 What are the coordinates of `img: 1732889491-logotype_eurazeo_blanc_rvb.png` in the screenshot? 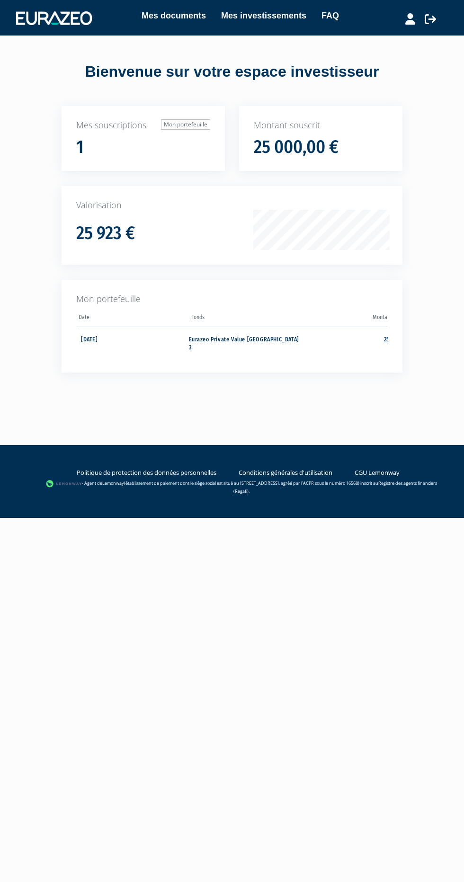 It's located at (54, 18).